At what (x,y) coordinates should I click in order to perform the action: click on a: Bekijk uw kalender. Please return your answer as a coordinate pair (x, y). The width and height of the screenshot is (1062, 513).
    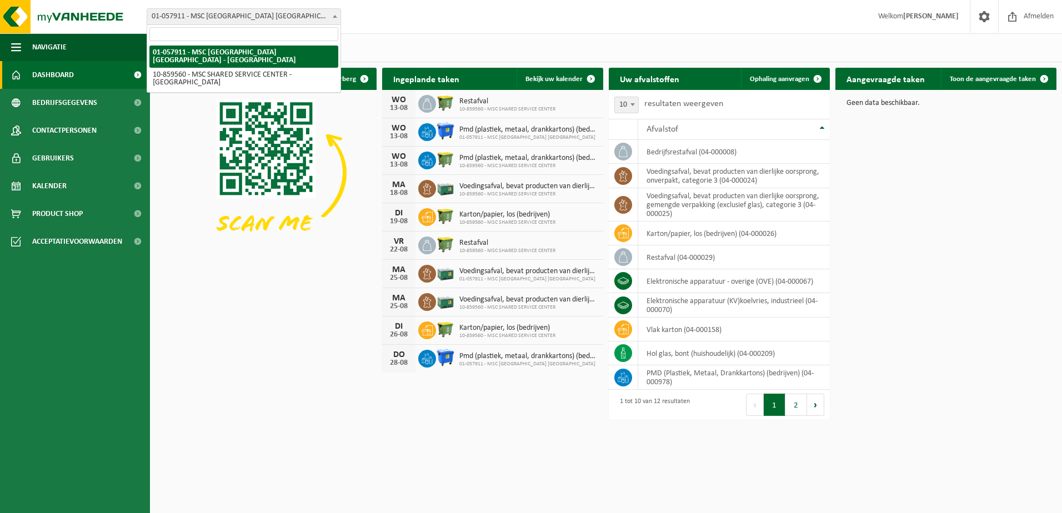
    Looking at the image, I should click on (559, 79).